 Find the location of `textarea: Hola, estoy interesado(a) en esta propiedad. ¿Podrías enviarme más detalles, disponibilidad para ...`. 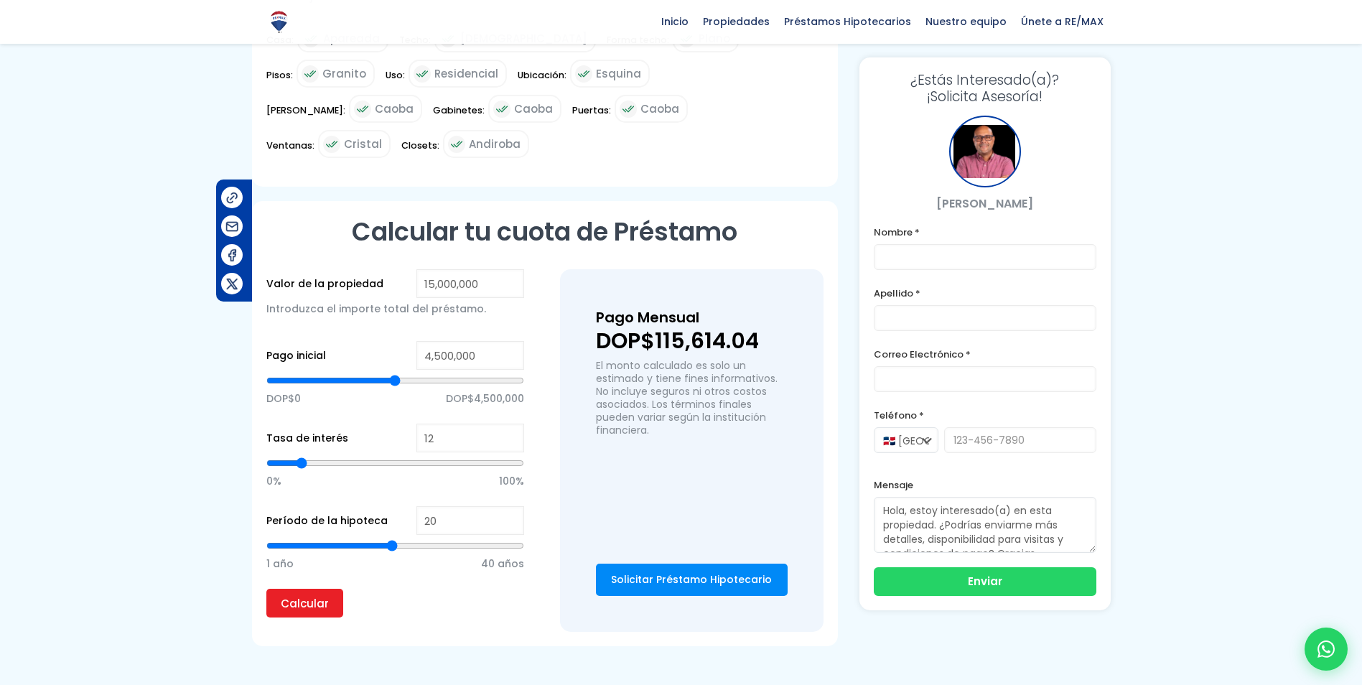

textarea: Hola, estoy interesado(a) en esta propiedad. ¿Podrías enviarme más detalles, disponibilidad para ... is located at coordinates (985, 525).